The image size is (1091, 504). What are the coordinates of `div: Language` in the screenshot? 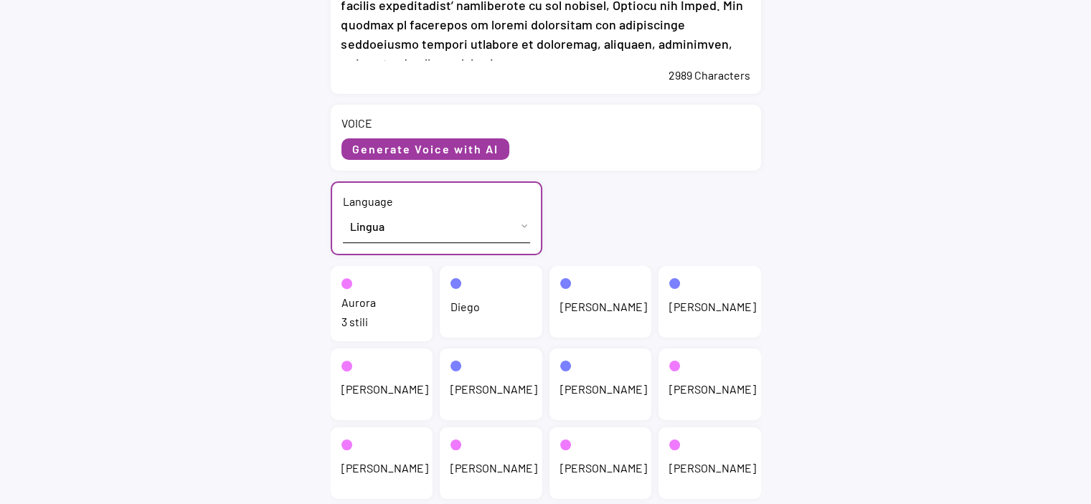 It's located at (368, 202).